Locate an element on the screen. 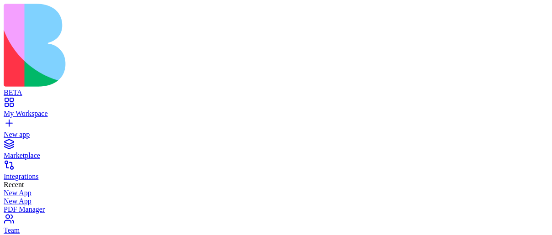 The width and height of the screenshot is (552, 235). button: DO is located at coordinates (122, 15).